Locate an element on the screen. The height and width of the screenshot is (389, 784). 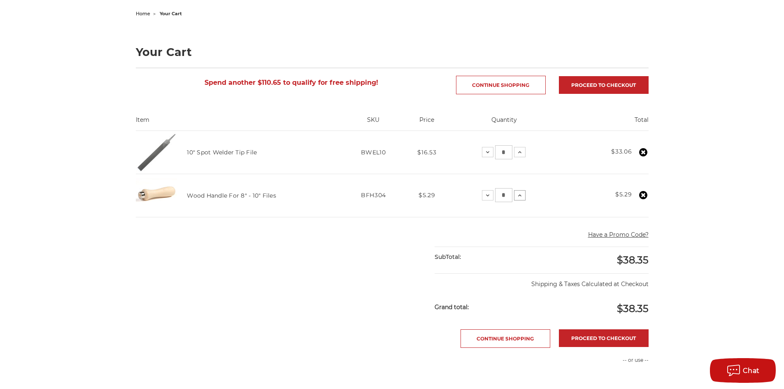
strong: $33.06 is located at coordinates (622, 151).